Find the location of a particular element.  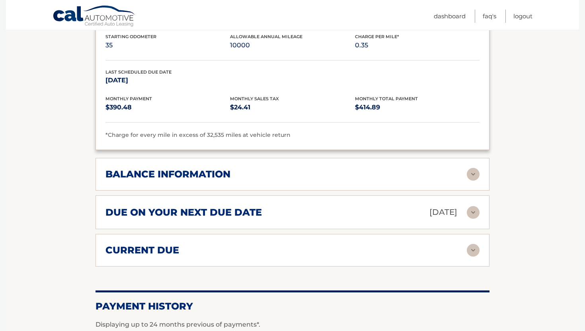

h2: current due is located at coordinates (142, 250).